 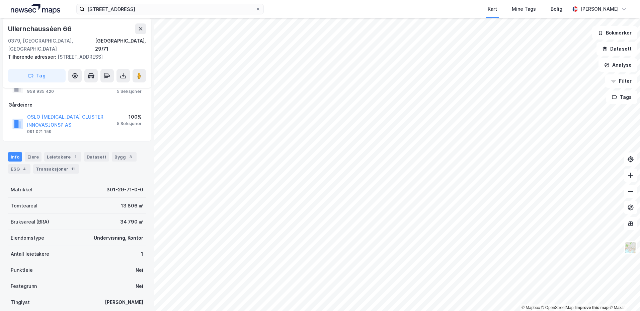 I want to click on div: Eiendomstype, so click(x=27, y=238).